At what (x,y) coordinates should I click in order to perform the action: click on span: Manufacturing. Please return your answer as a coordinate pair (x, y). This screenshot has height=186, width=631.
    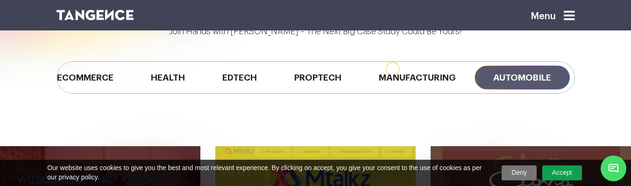
    Looking at the image, I should click on (417, 77).